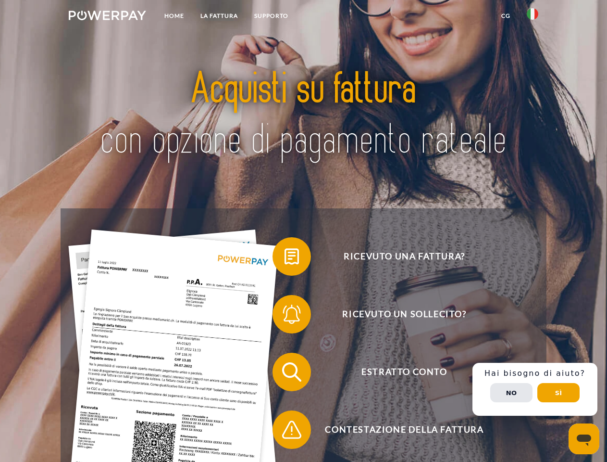 This screenshot has height=462, width=607. I want to click on span: Estratto conto, so click(404, 372).